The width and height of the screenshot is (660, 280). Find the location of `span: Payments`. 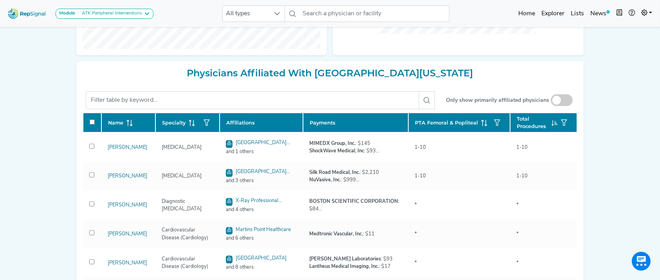

span: Payments is located at coordinates (323, 123).